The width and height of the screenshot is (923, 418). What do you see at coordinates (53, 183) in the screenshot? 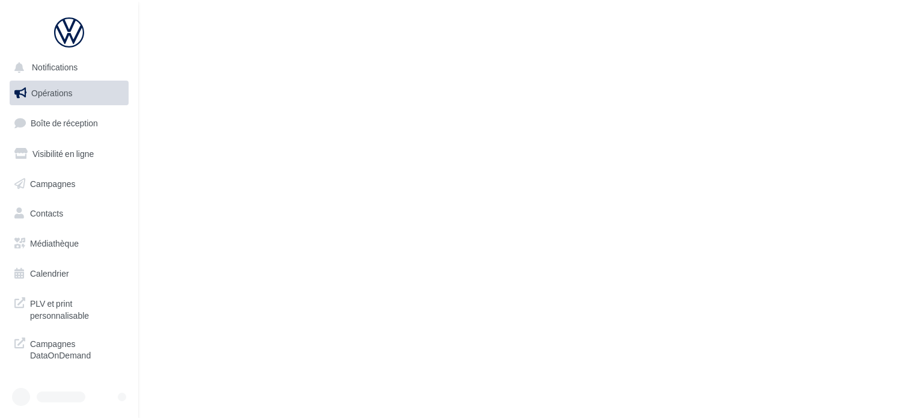
I see `span: Campagnes` at bounding box center [53, 183].